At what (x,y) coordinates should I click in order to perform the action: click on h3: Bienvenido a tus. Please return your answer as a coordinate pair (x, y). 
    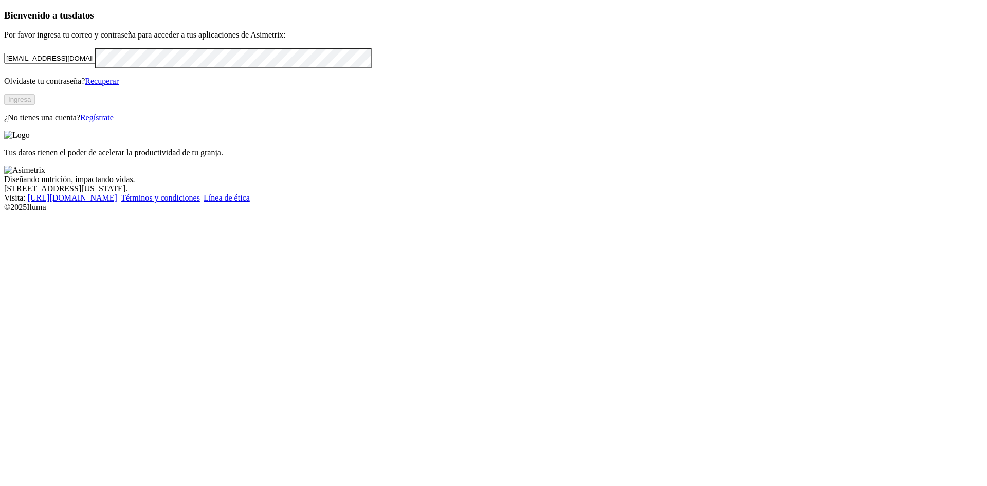
    Looking at the image, I should click on (493, 15).